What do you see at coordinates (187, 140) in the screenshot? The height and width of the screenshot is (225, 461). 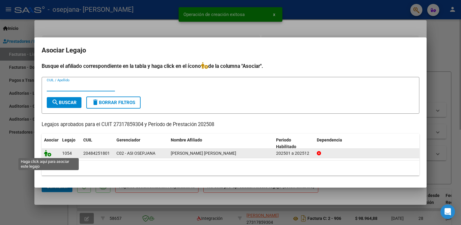 I see `span: Nombre Afiliado` at bounding box center [187, 140].